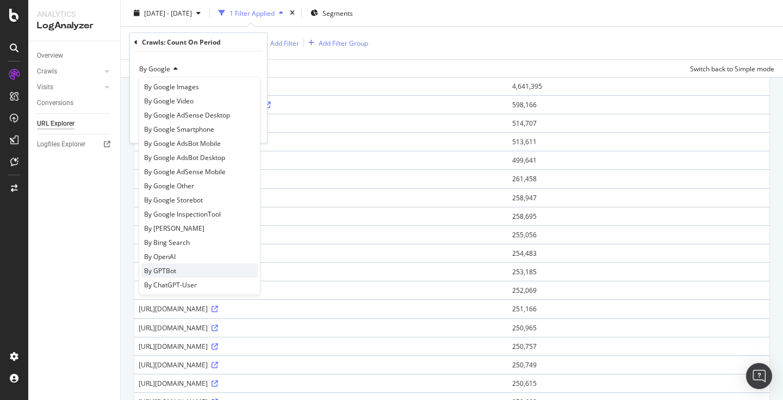  What do you see at coordinates (184, 157) in the screenshot?
I see `span: By Google AdsBot Desktop` at bounding box center [184, 157].